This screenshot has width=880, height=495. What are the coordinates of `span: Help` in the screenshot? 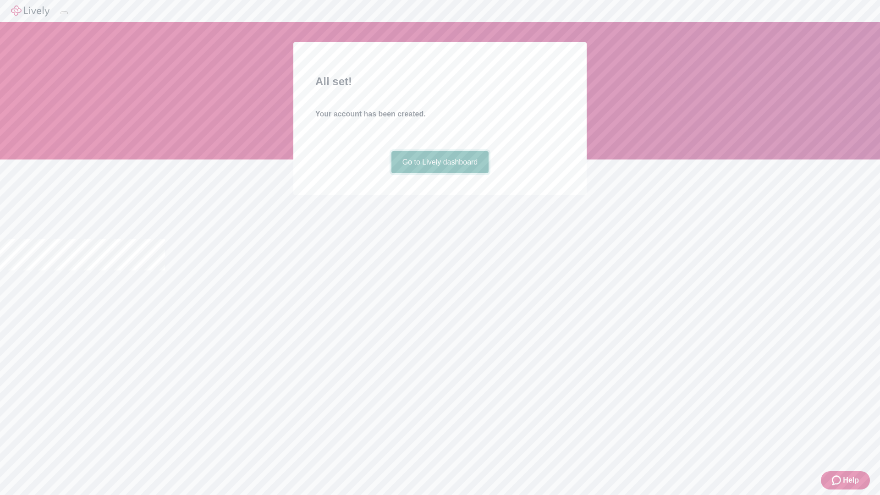 It's located at (851, 480).